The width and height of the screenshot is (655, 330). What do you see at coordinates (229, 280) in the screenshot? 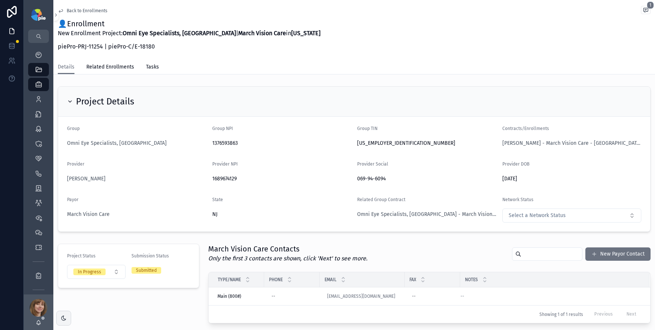
I see `span: Type/Name` at bounding box center [229, 280].